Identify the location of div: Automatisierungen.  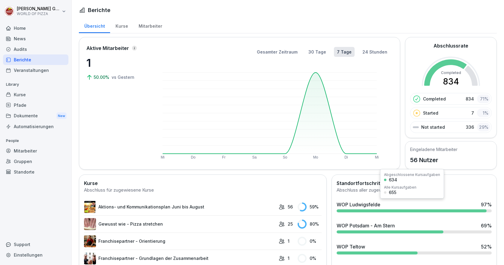
(36, 126).